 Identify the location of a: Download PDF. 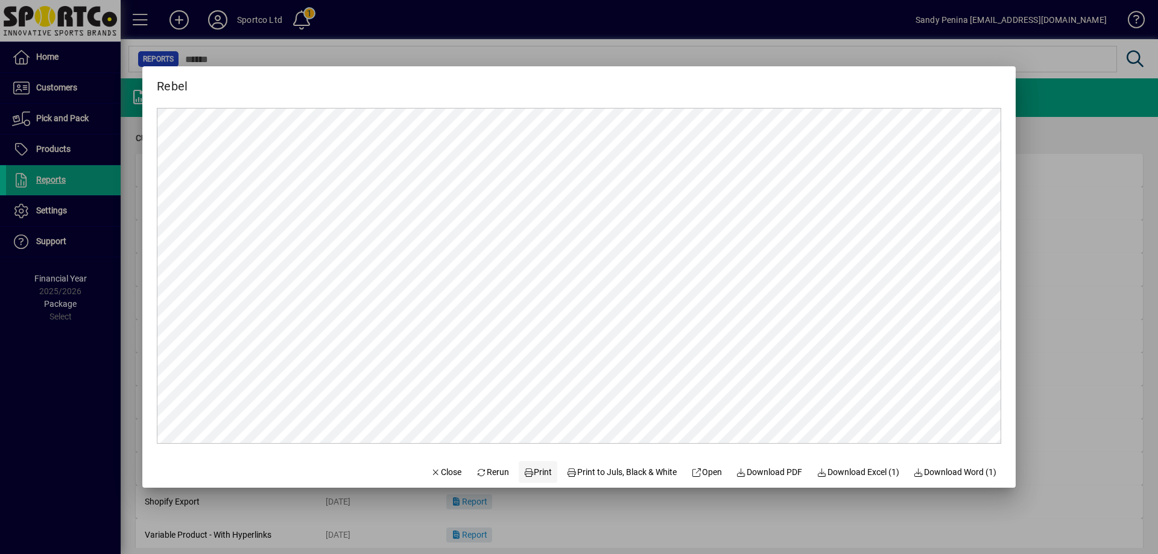
(769, 472).